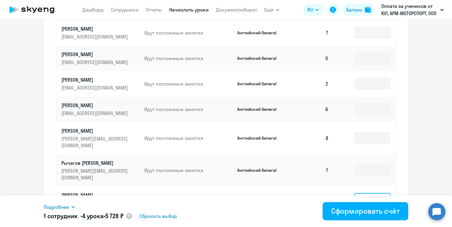 This screenshot has width=452, height=227. I want to click on span: Ещё, so click(269, 10).